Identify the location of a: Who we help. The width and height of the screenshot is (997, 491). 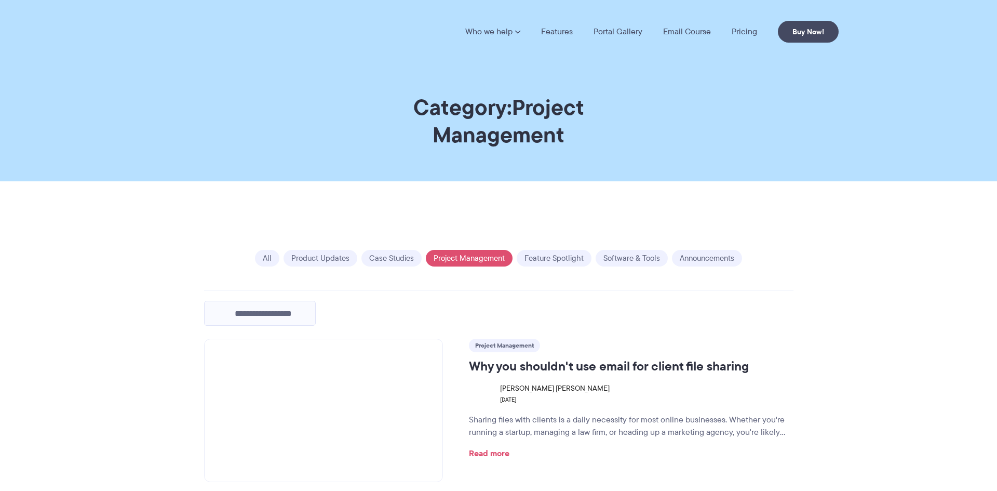
(493, 32).